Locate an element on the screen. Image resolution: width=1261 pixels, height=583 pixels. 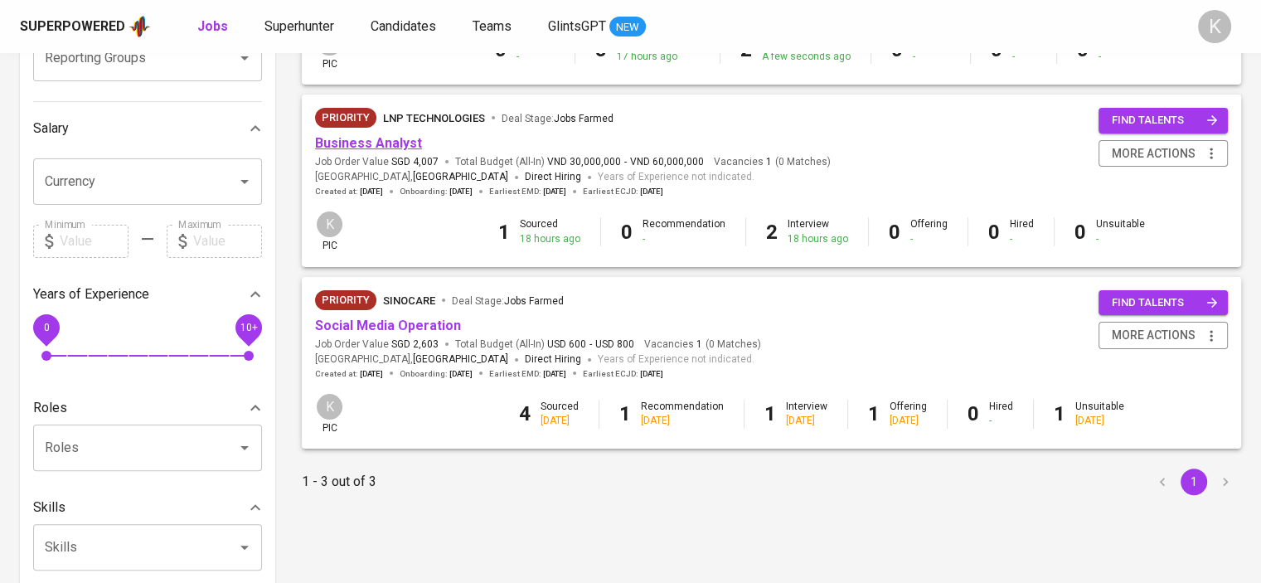
span: Vacancies ( 0 Matches ) is located at coordinates (702, 344).